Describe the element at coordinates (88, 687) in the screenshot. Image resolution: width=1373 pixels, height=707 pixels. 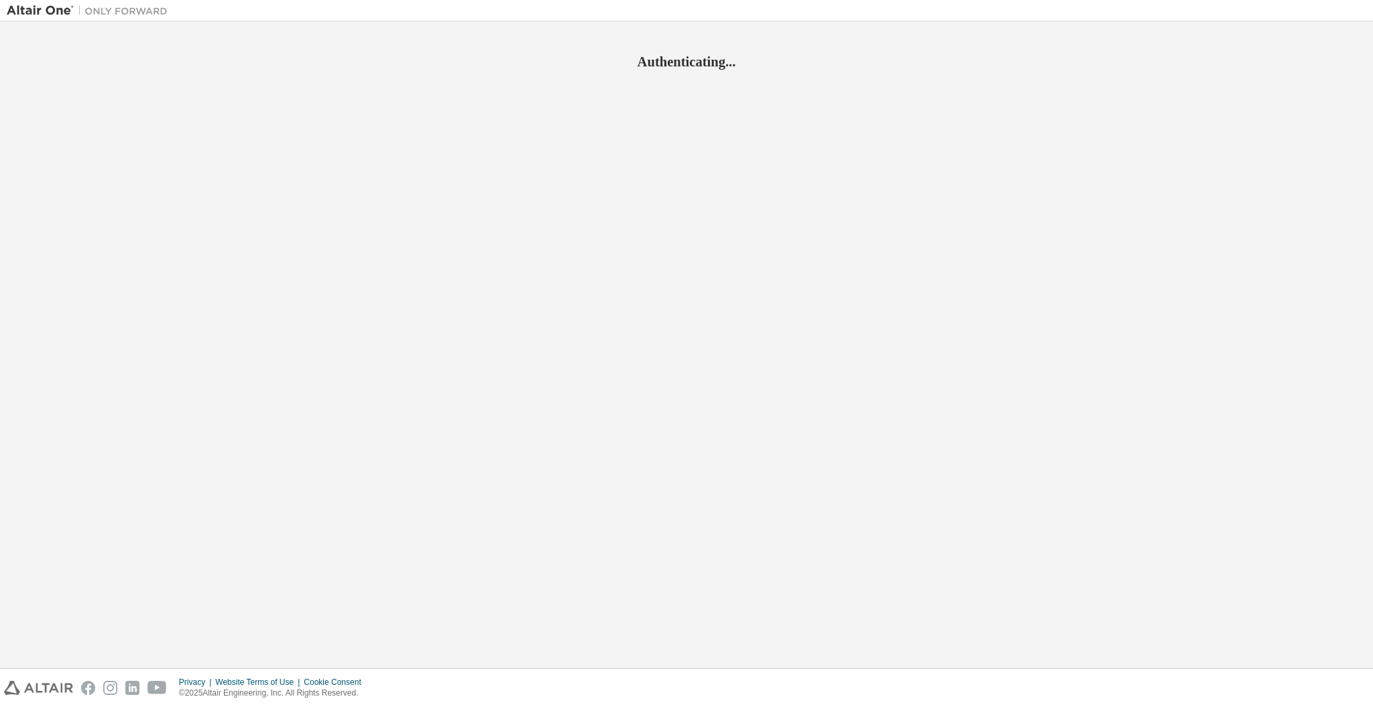
I see `img: facebook.svg` at that location.